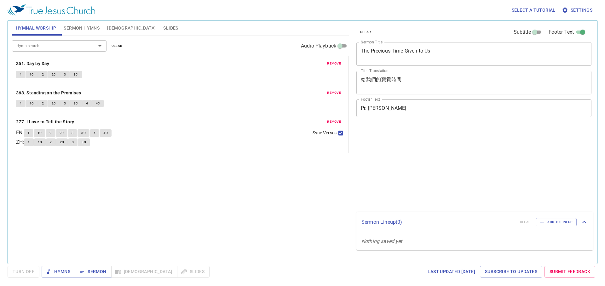 This screenshot has width=605, height=286. What do you see at coordinates (33, 64) in the screenshot?
I see `b: 351. Day by Day` at bounding box center [33, 64].